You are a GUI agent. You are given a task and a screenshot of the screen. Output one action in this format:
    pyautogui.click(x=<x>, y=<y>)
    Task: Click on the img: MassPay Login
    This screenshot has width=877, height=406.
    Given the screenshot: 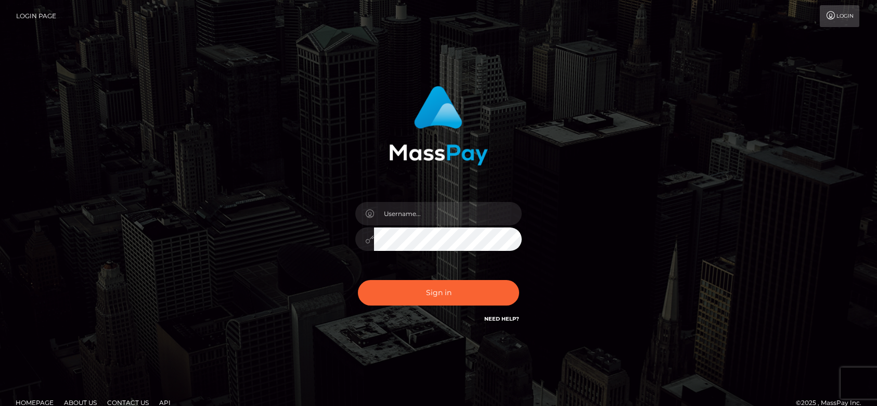 What is the action you would take?
    pyautogui.click(x=439, y=125)
    